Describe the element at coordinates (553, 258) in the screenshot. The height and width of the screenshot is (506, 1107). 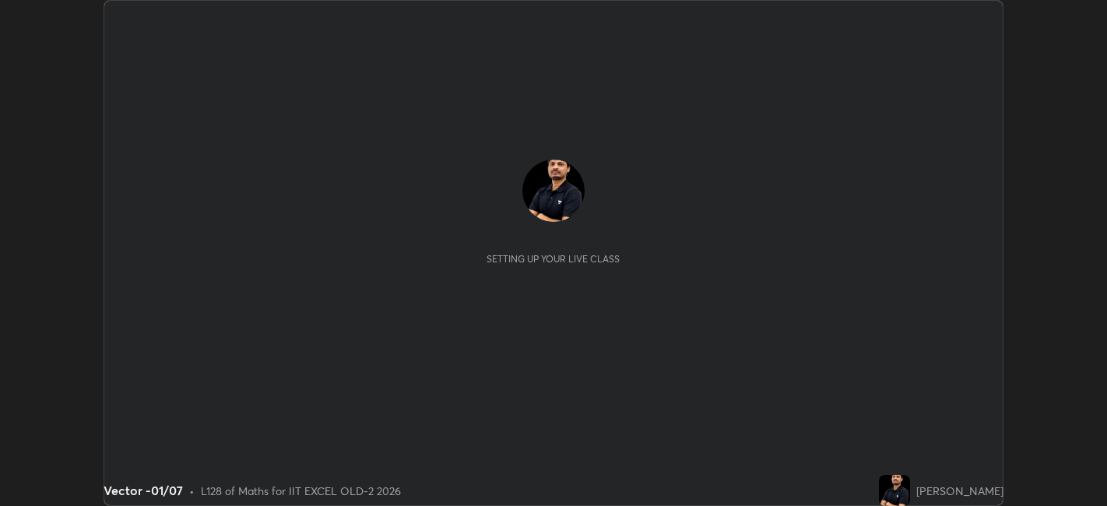
I see `div: Setting up your live class` at that location.